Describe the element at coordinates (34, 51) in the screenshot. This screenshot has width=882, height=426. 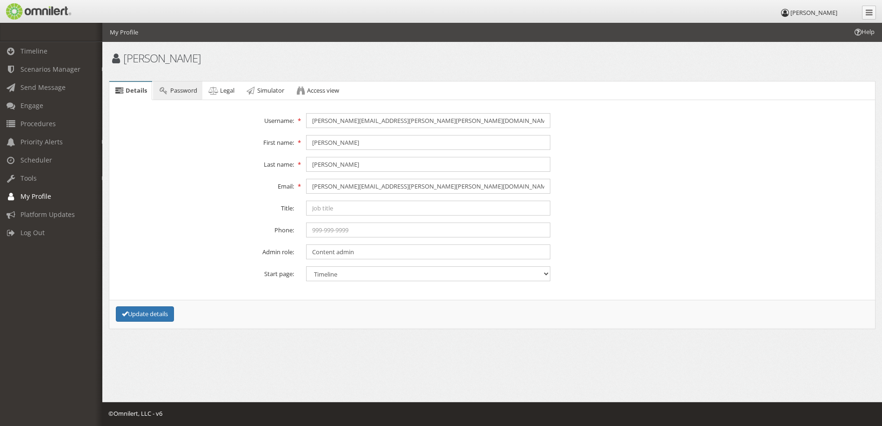
I see `span: Timeline` at that location.